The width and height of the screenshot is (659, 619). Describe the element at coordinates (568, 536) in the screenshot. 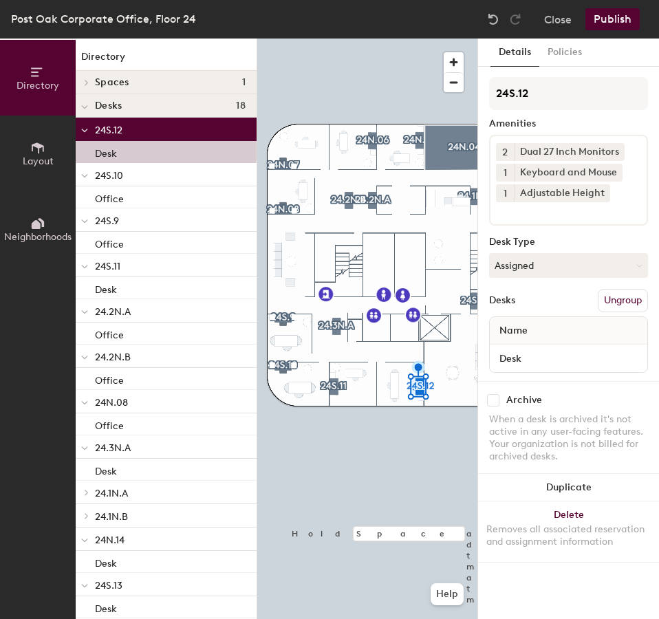

I see `div: Removes all associated reservation and assignment information` at that location.